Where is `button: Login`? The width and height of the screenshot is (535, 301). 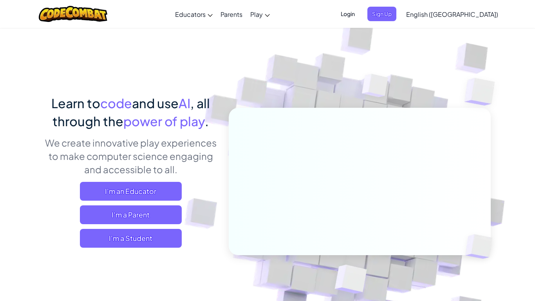
button: Login is located at coordinates (348, 14).